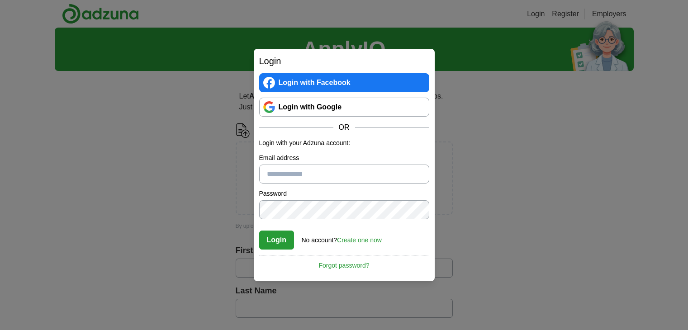  I want to click on a: Login with Facebook, so click(344, 83).